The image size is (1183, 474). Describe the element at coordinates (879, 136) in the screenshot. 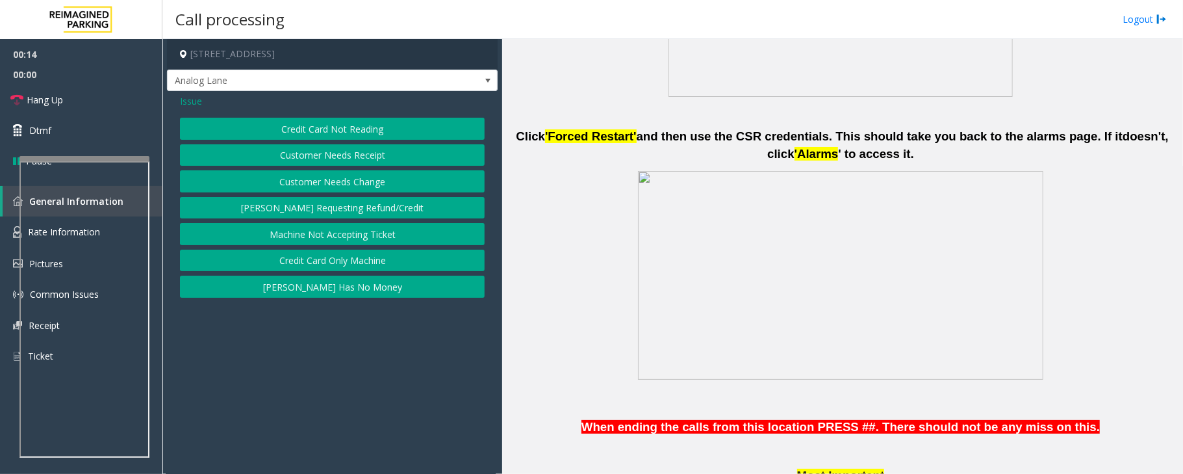

I see `span: and then use the CSR credentials. This should take you back to the alarms page. If it` at that location.